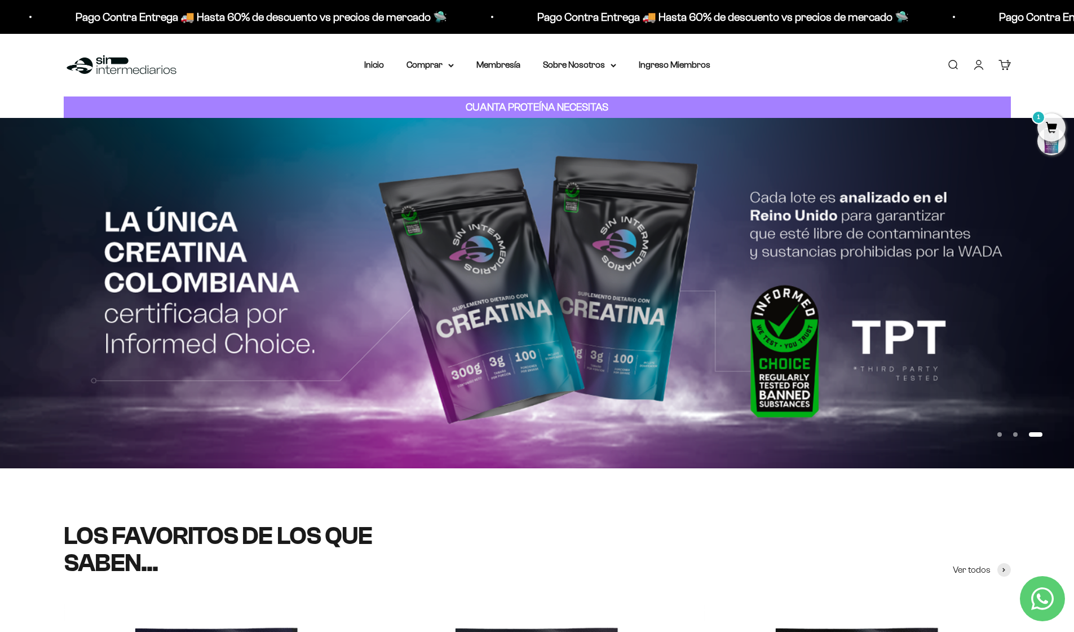 The width and height of the screenshot is (1074, 632). I want to click on summary: Comprar, so click(430, 65).